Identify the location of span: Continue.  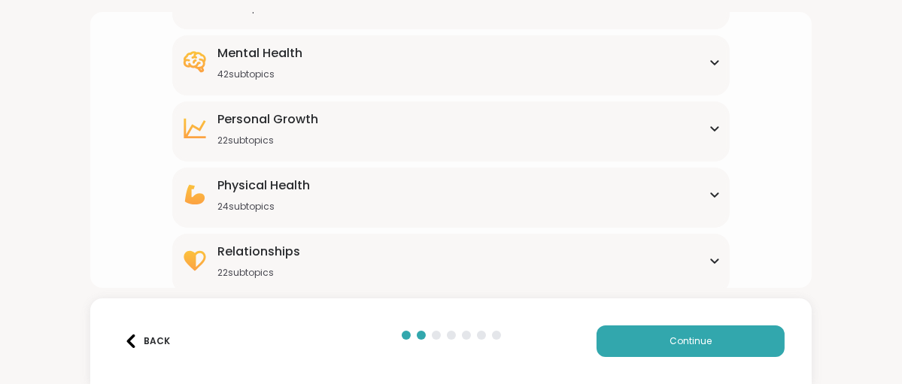
(690, 341).